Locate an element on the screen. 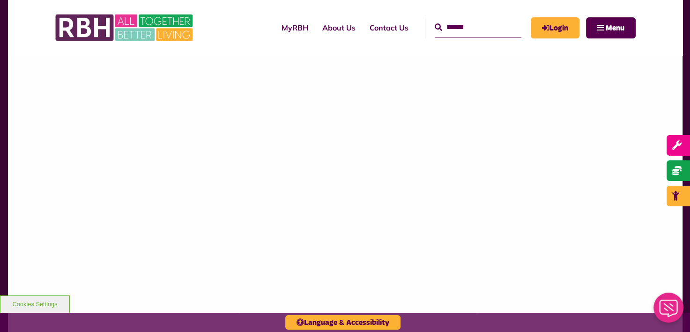 This screenshot has height=332, width=690. input: Search is located at coordinates (478, 27).